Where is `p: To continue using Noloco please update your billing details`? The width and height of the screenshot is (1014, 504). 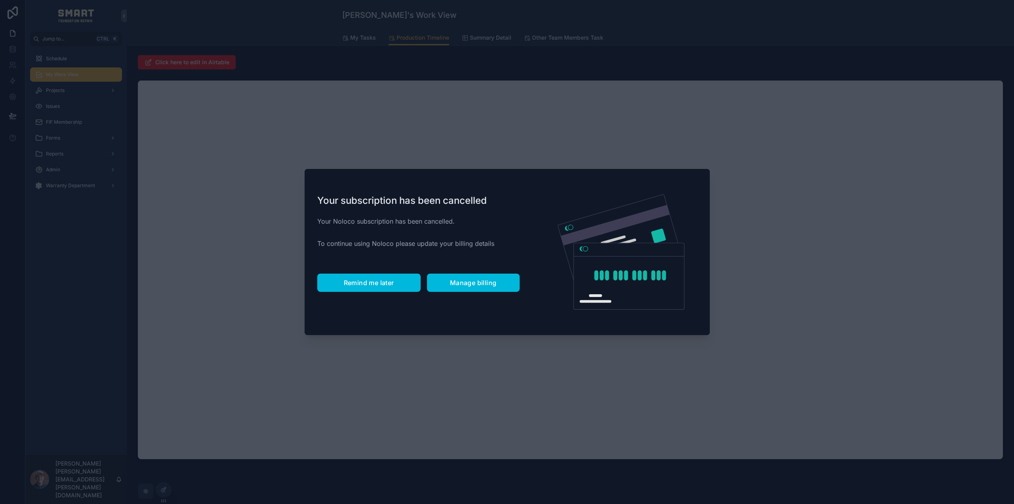
p: To continue using Noloco please update your billing details is located at coordinates (418, 243).